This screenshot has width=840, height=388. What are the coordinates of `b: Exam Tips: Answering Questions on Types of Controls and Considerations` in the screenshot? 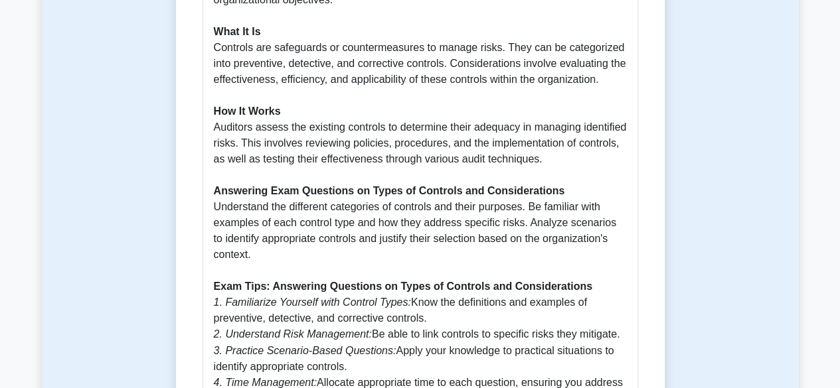 It's located at (403, 286).